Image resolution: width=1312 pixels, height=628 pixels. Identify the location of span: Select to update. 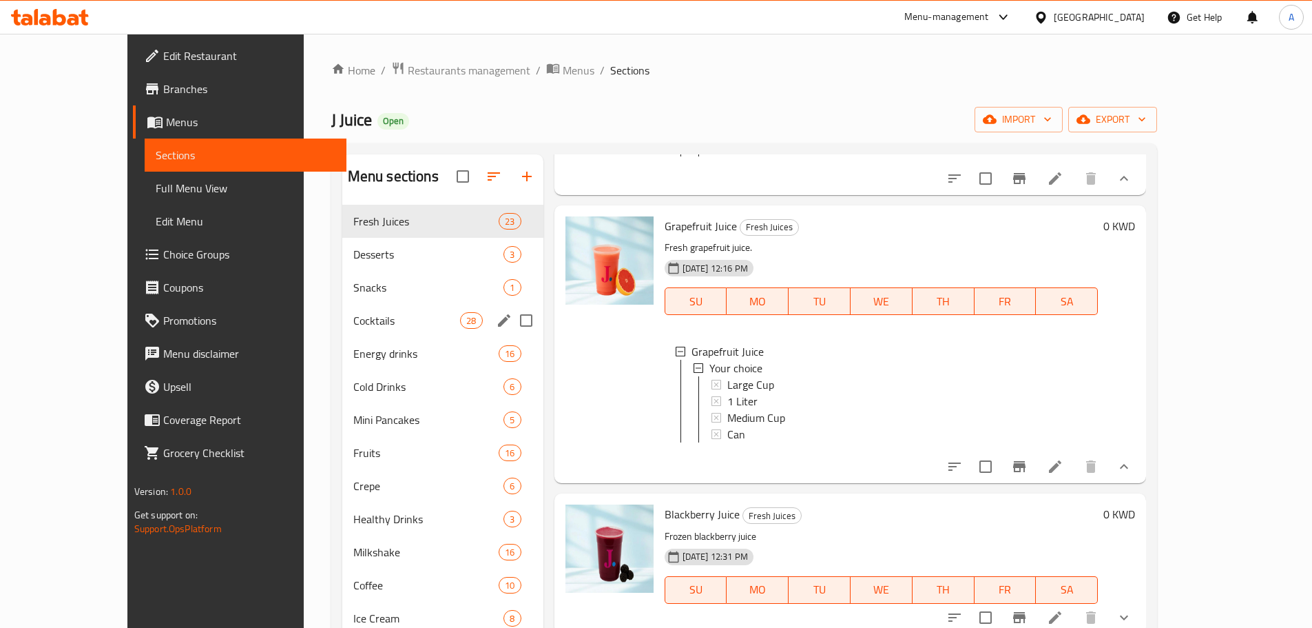
(986, 178).